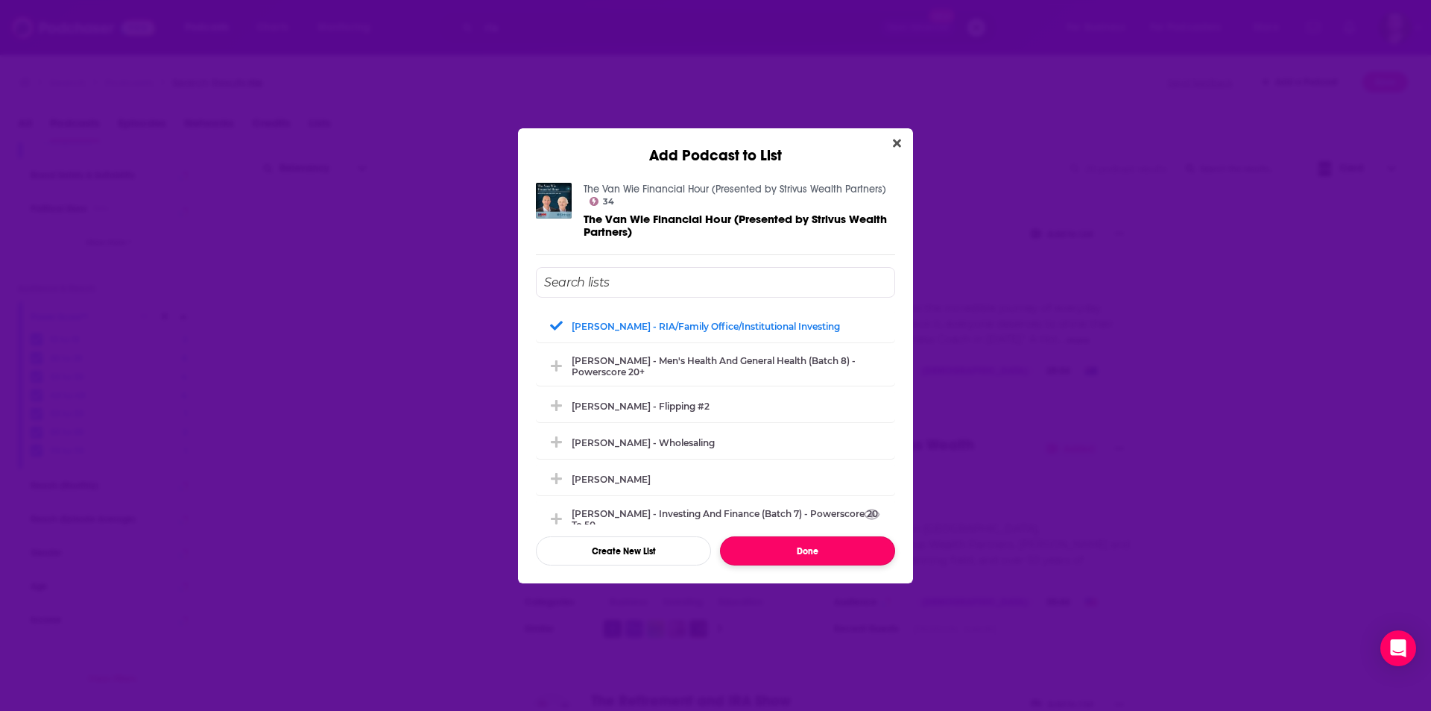 Image resolution: width=1431 pixels, height=711 pixels. What do you see at coordinates (897, 143) in the screenshot?
I see `button: Close` at bounding box center [897, 143].